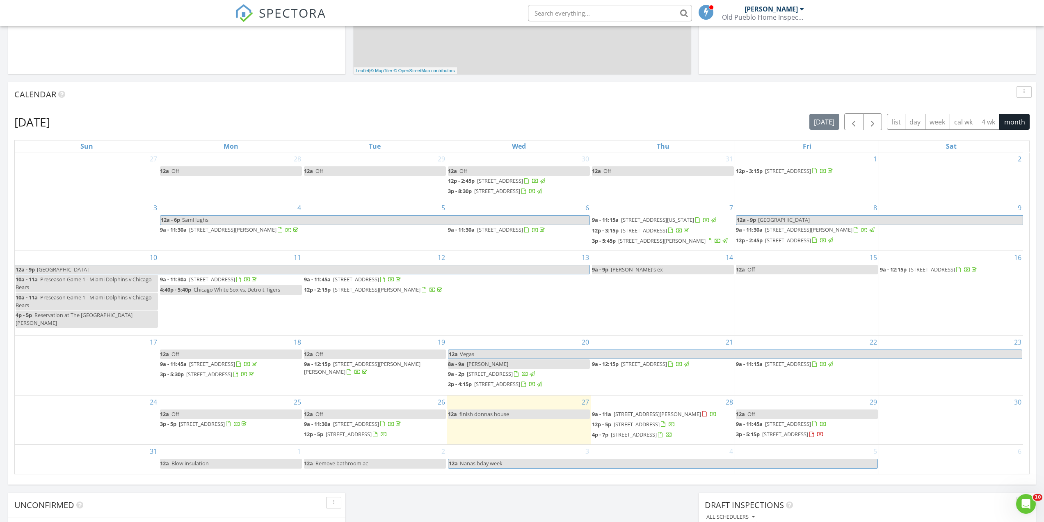 The image size is (1044, 522). I want to click on td: Go to August 14, 2025, so click(663, 293).